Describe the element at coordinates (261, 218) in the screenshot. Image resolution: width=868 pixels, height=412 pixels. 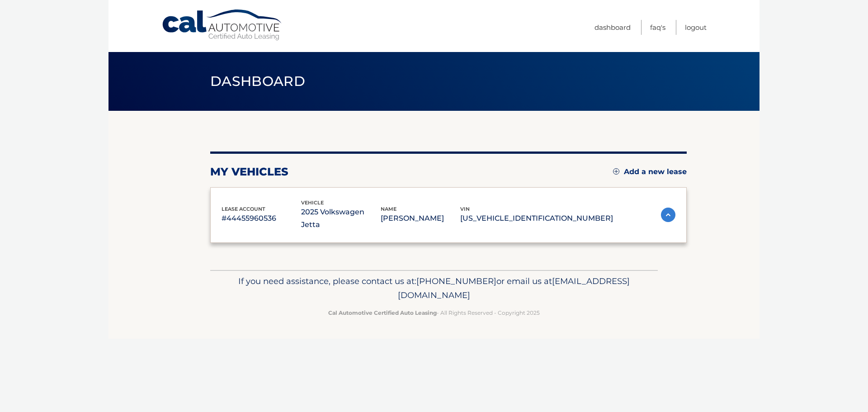
I see `p: #44455960536` at that location.